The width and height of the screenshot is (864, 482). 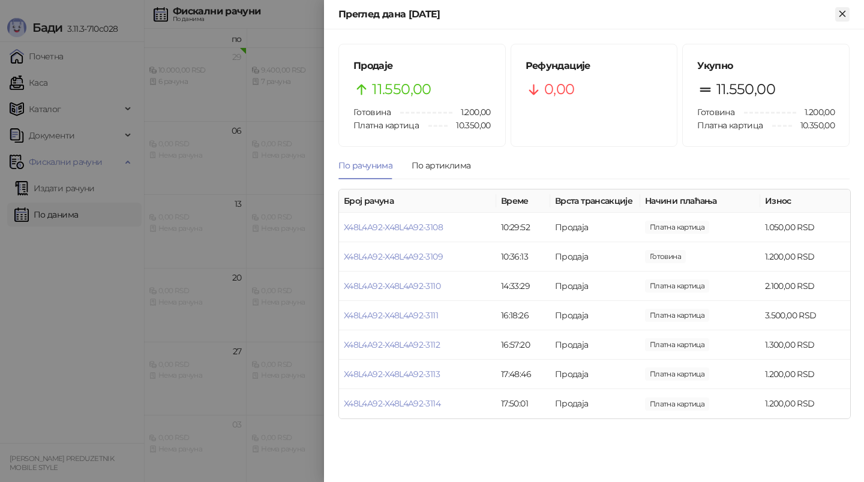 What do you see at coordinates (523, 201) in the screenshot?
I see `th: Време` at bounding box center [523, 201].